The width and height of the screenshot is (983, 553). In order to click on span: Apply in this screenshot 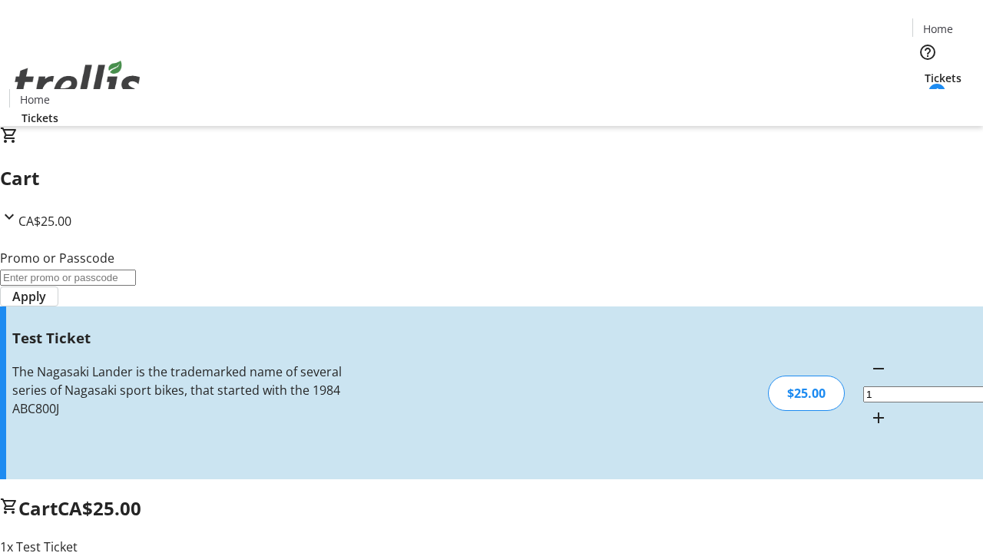, I will do `click(29, 297)`.